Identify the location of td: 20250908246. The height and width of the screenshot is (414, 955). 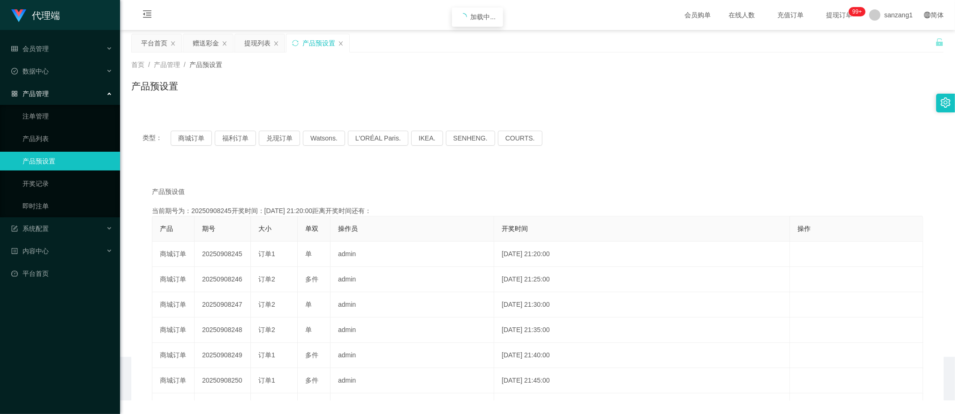
(223, 280).